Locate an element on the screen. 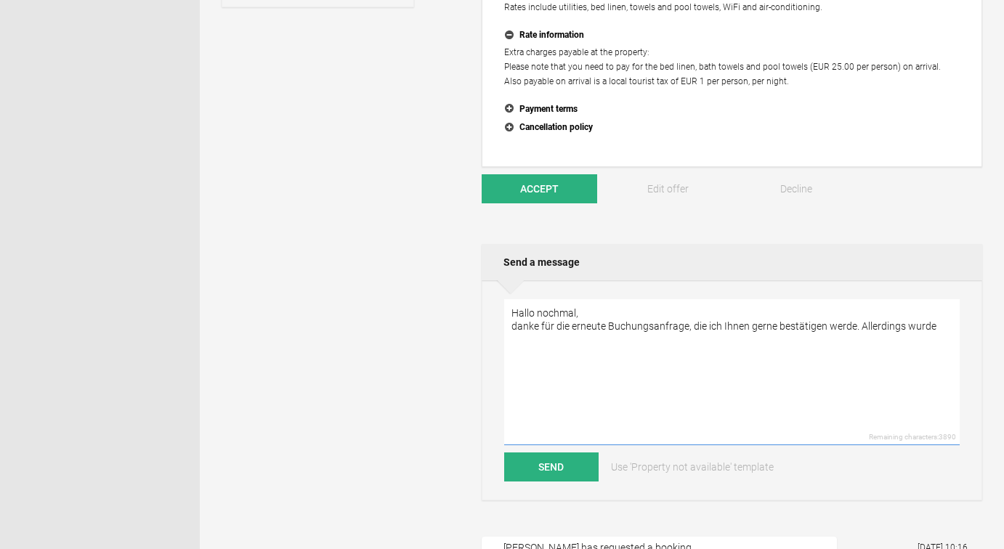 Image resolution: width=1004 pixels, height=549 pixels. h2: Send a message is located at coordinates (732, 262).